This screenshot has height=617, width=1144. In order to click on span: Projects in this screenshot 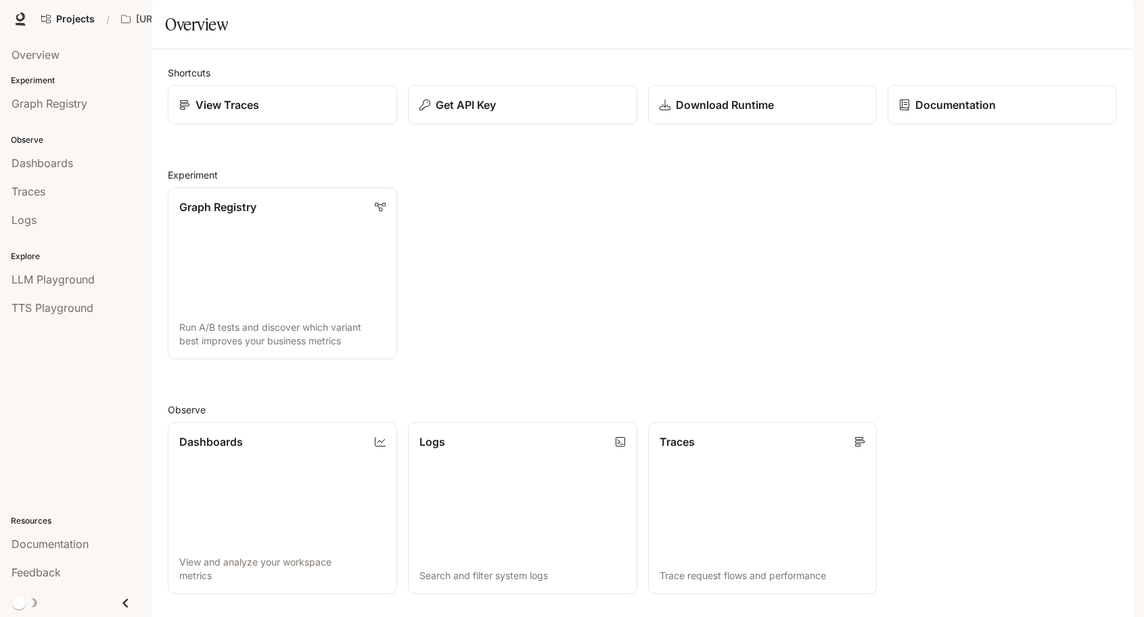, I will do `click(75, 19)`.